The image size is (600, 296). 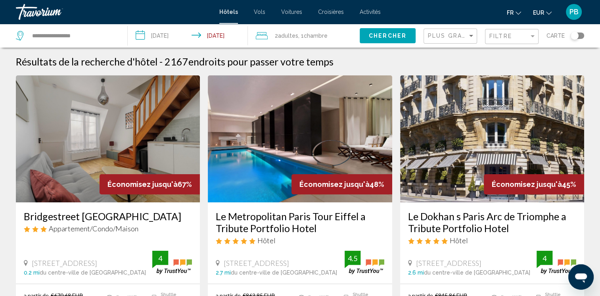 What do you see at coordinates (514, 12) in the screenshot?
I see `button: Change language` at bounding box center [514, 12].